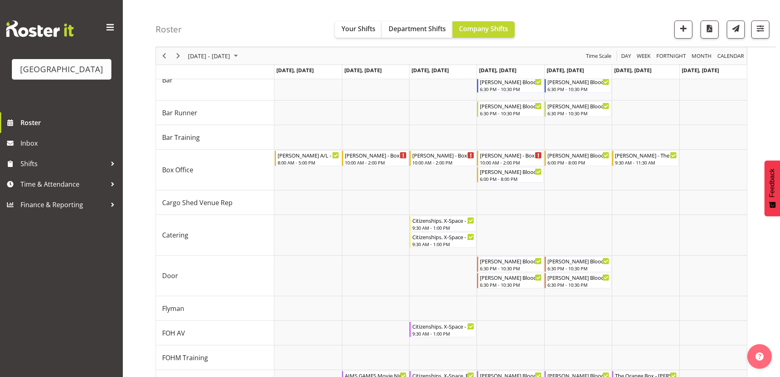  What do you see at coordinates (180, 113) in the screenshot?
I see `span: Bar Runner` at bounding box center [180, 113].